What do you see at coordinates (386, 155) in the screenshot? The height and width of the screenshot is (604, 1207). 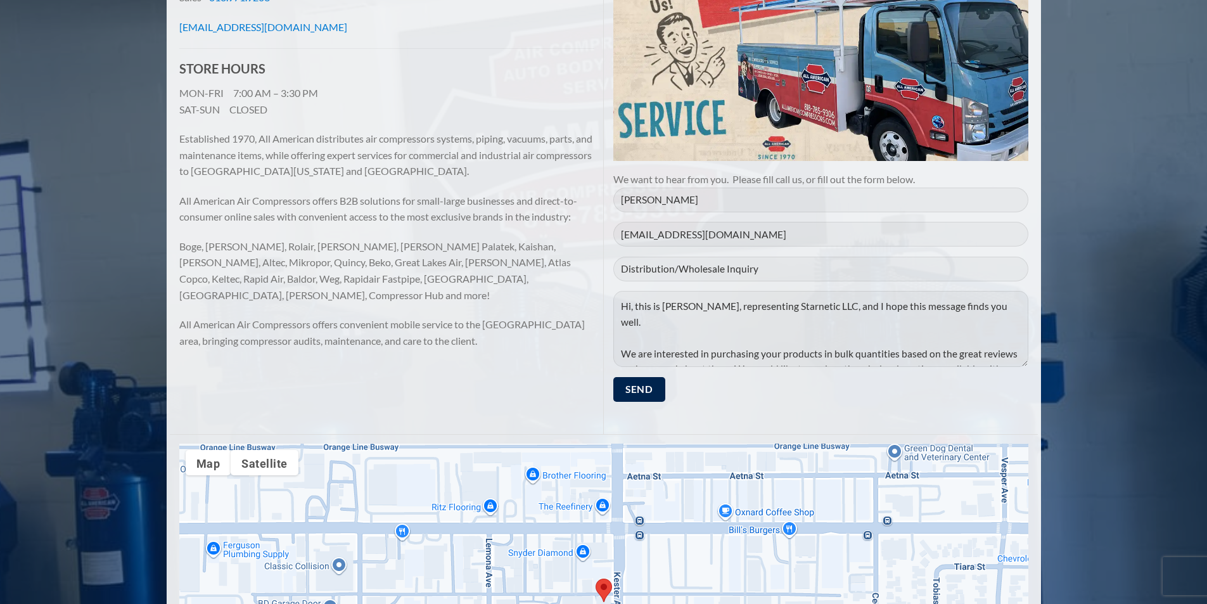 I see `p: Established 1970, All American distributes air compressors systems, piping, vacuums, parts, and m...` at bounding box center [386, 155].